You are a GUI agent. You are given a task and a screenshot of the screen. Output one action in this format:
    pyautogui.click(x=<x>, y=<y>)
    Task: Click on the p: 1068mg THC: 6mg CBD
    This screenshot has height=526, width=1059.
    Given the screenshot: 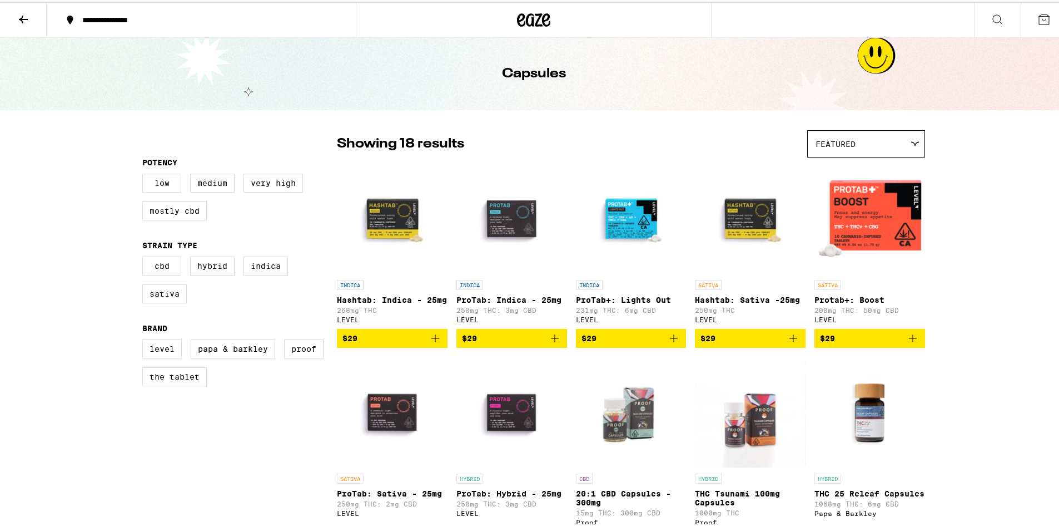 What is the action you would take?
    pyautogui.click(x=870, y=501)
    